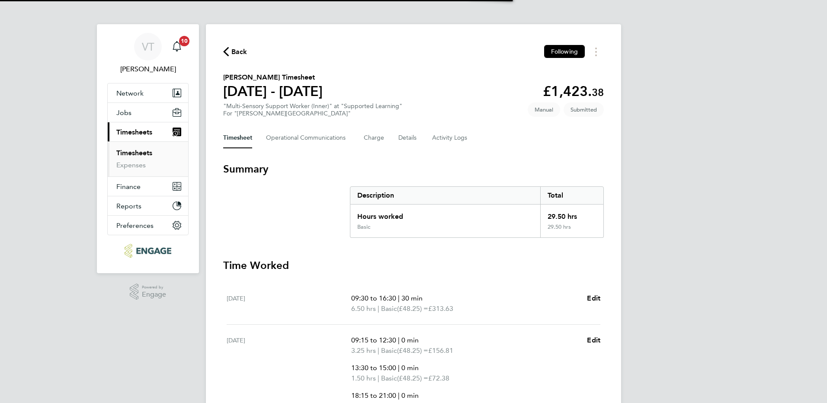 The width and height of the screenshot is (827, 403). Describe the element at coordinates (445, 214) in the screenshot. I see `div: Hours worked` at that location.